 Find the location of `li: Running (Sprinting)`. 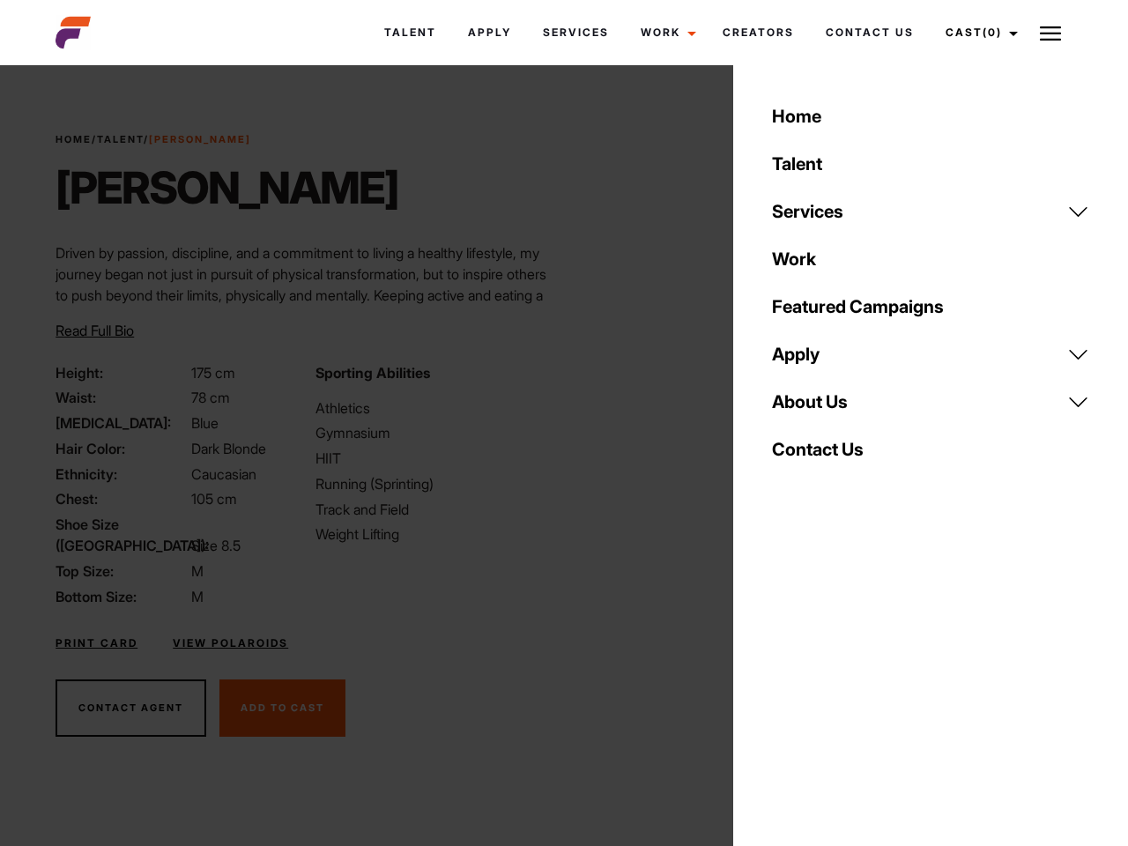

li: Running (Sprinting) is located at coordinates (435, 484).